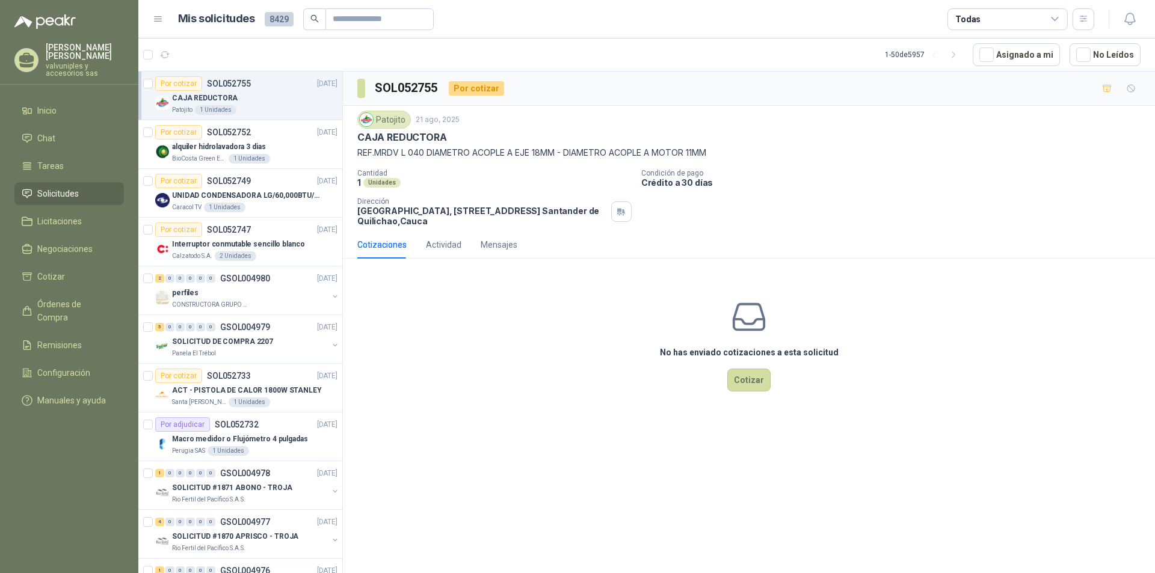  Describe the element at coordinates (72, 401) in the screenshot. I see `span: Manuales y ayuda` at that location.